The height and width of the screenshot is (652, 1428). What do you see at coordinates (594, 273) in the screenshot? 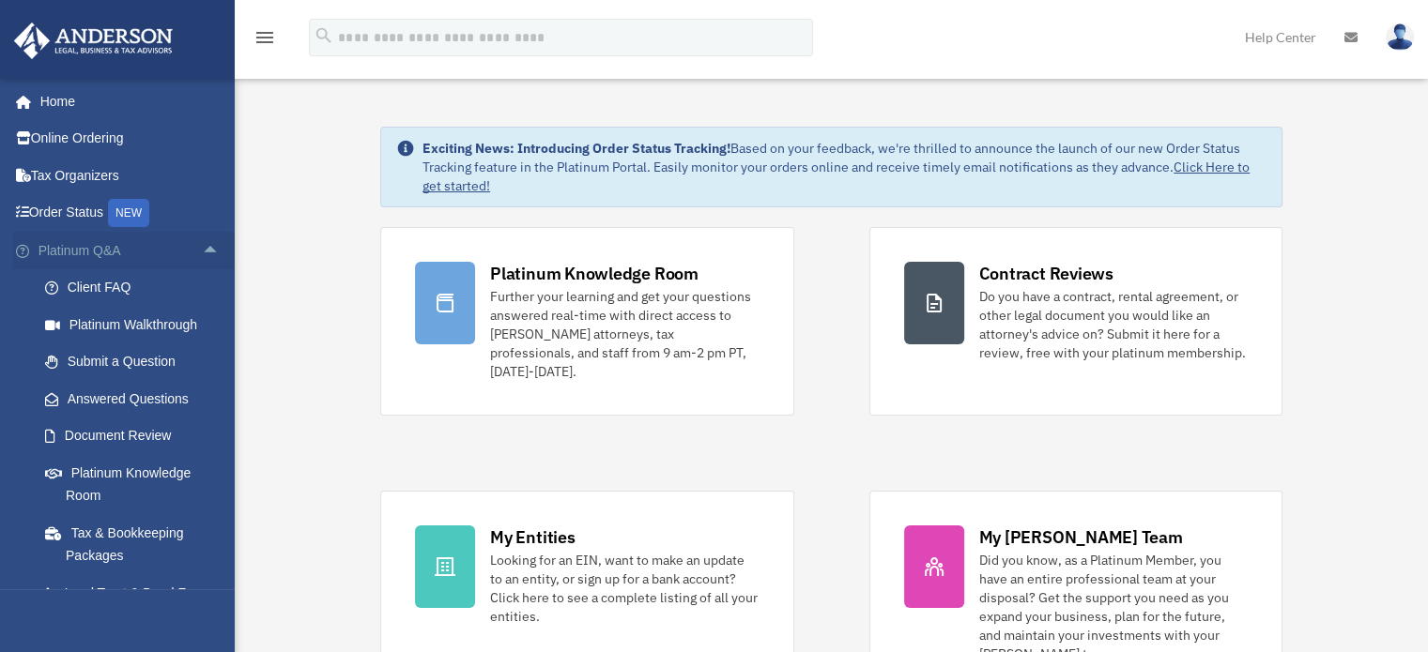
I see `div: Platinum Knowledge Room` at bounding box center [594, 273].